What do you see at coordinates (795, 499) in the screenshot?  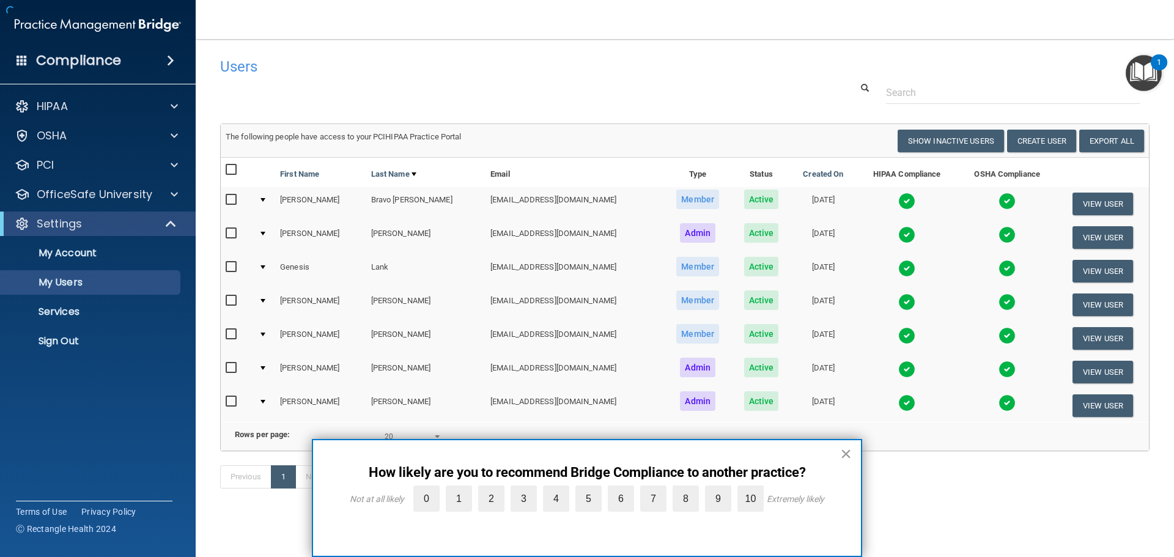 I see `div: Extremely likely` at bounding box center [795, 499].